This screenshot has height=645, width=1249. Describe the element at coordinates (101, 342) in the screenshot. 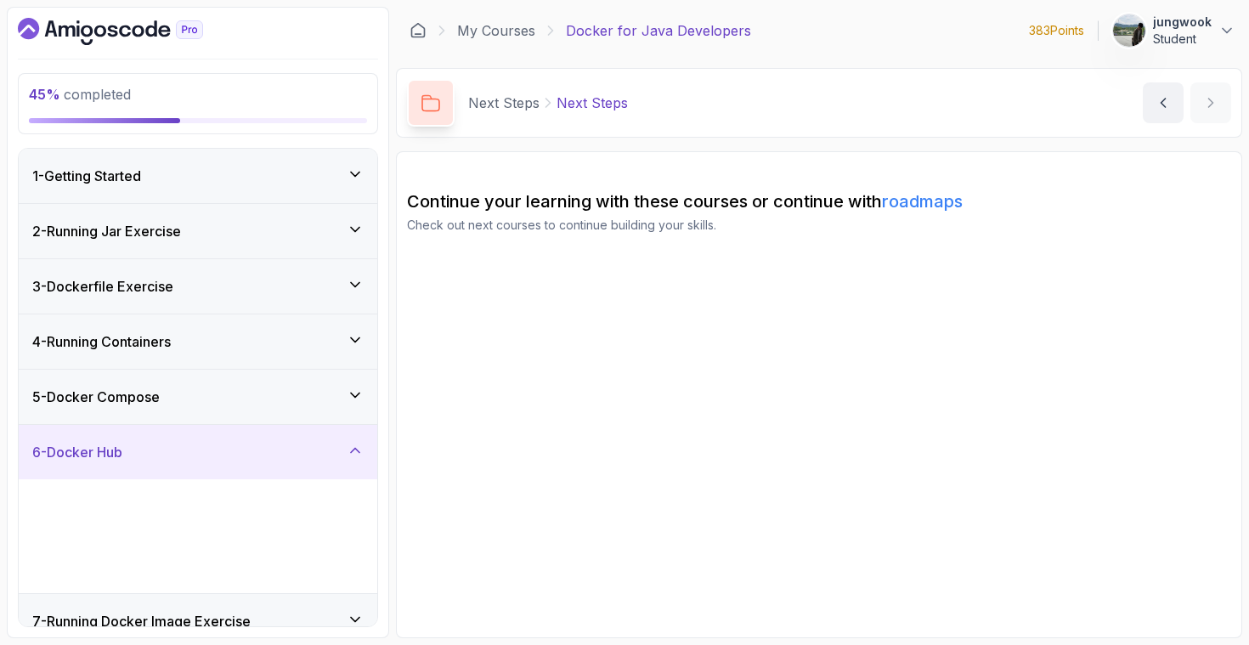

I see `h3: 4 - Running Containers` at that location.